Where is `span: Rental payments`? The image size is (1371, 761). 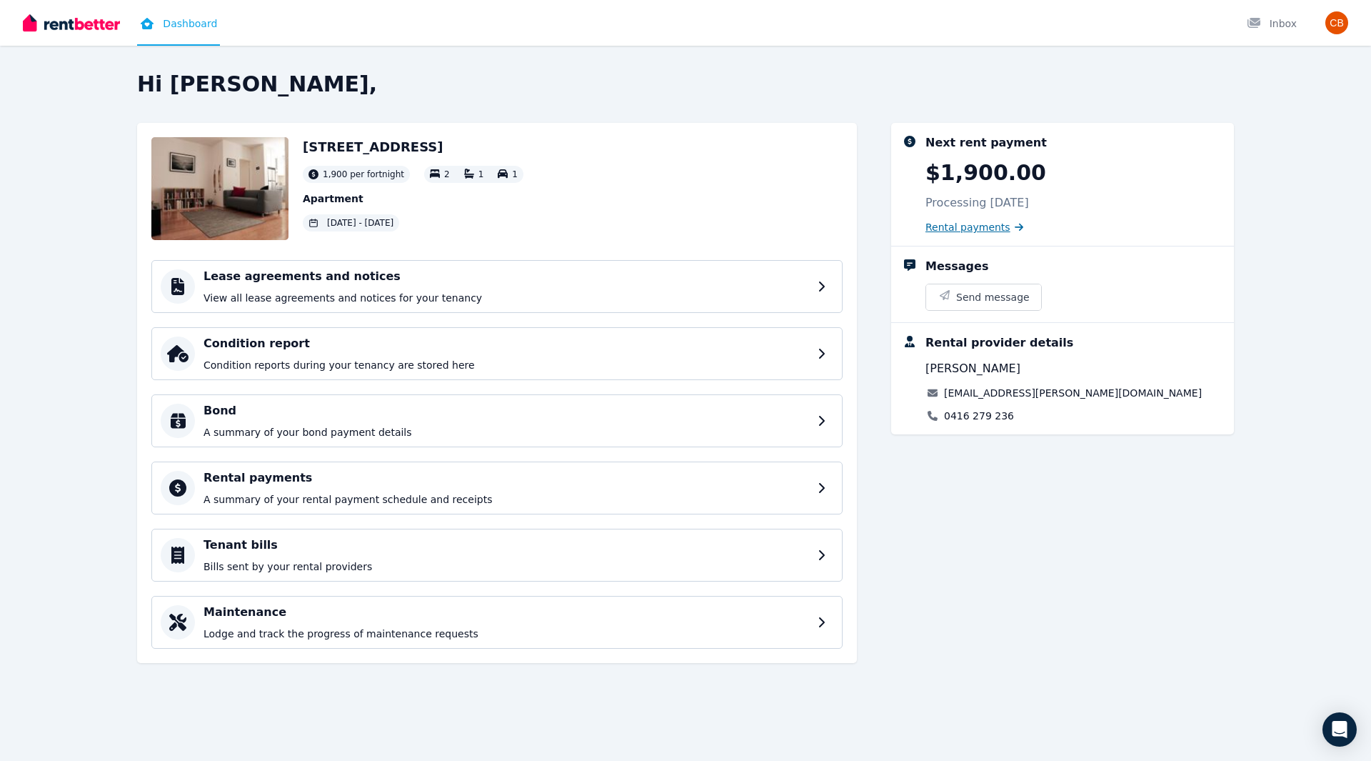 span: Rental payments is located at coordinates (968, 227).